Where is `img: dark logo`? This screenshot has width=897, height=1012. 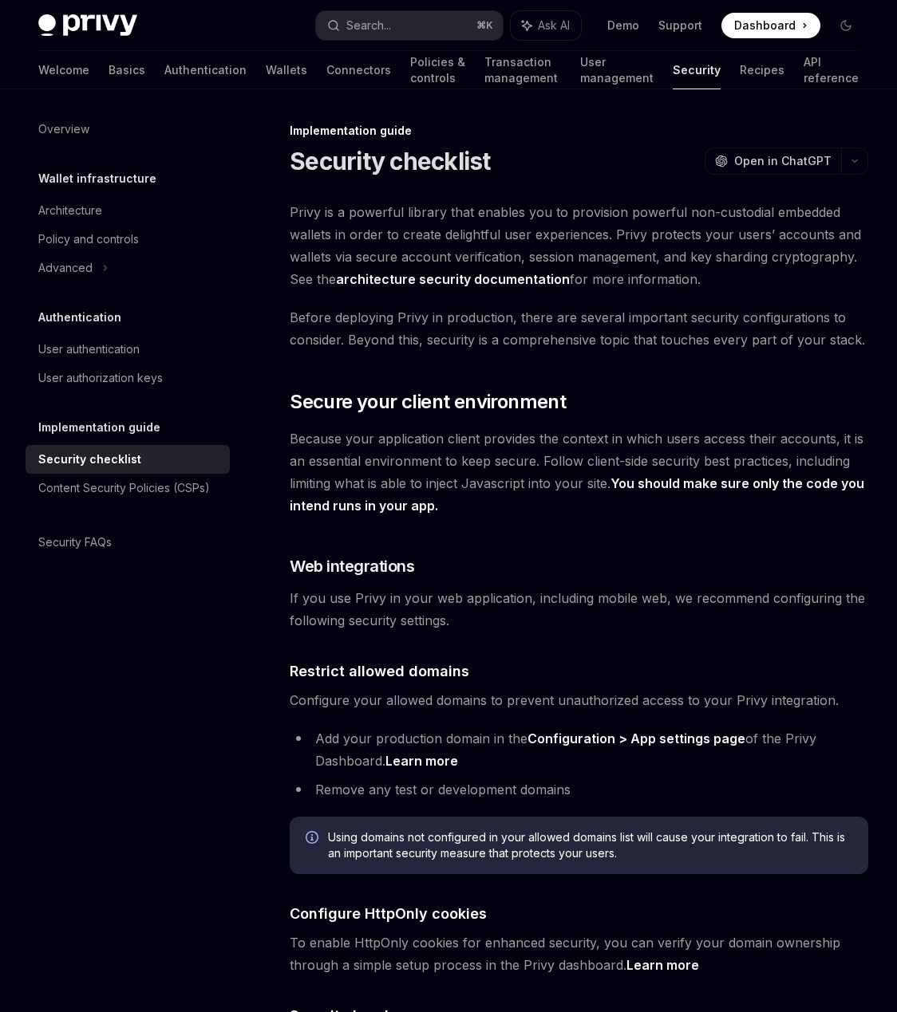 img: dark logo is located at coordinates (88, 26).